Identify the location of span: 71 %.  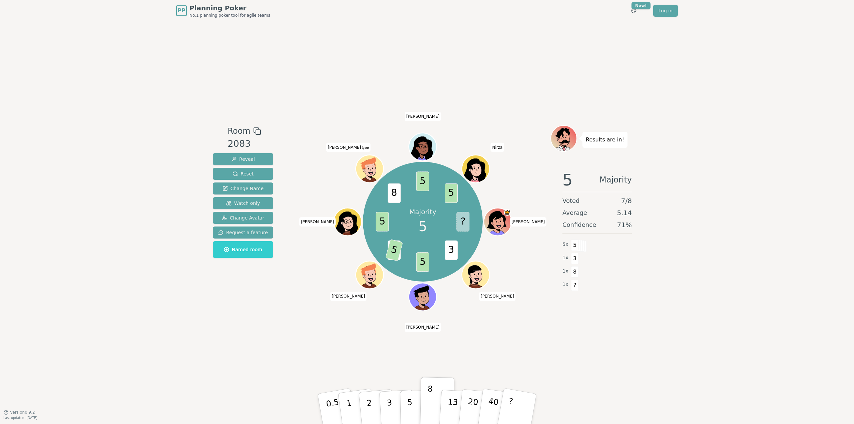
(625, 225).